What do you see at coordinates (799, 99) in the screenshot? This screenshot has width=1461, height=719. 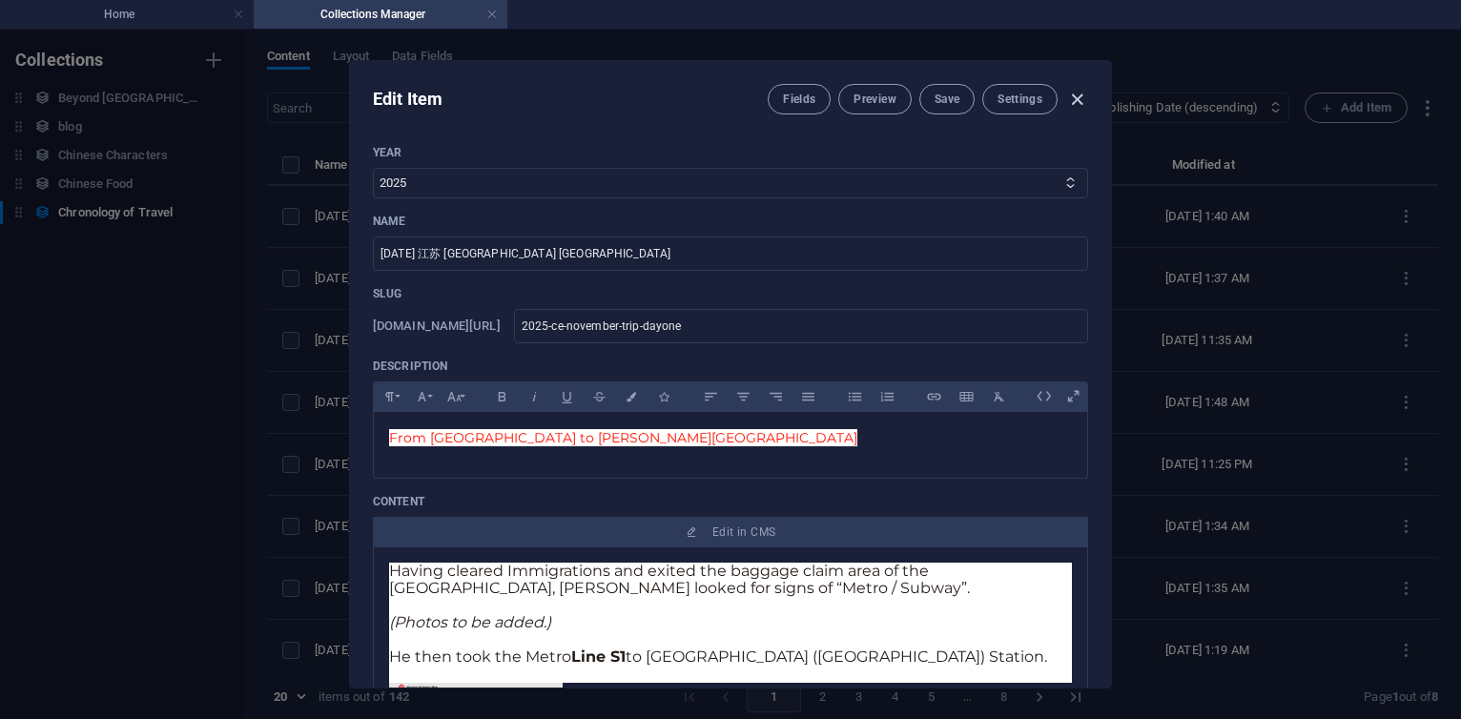 I see `span: Fields` at bounding box center [799, 99].